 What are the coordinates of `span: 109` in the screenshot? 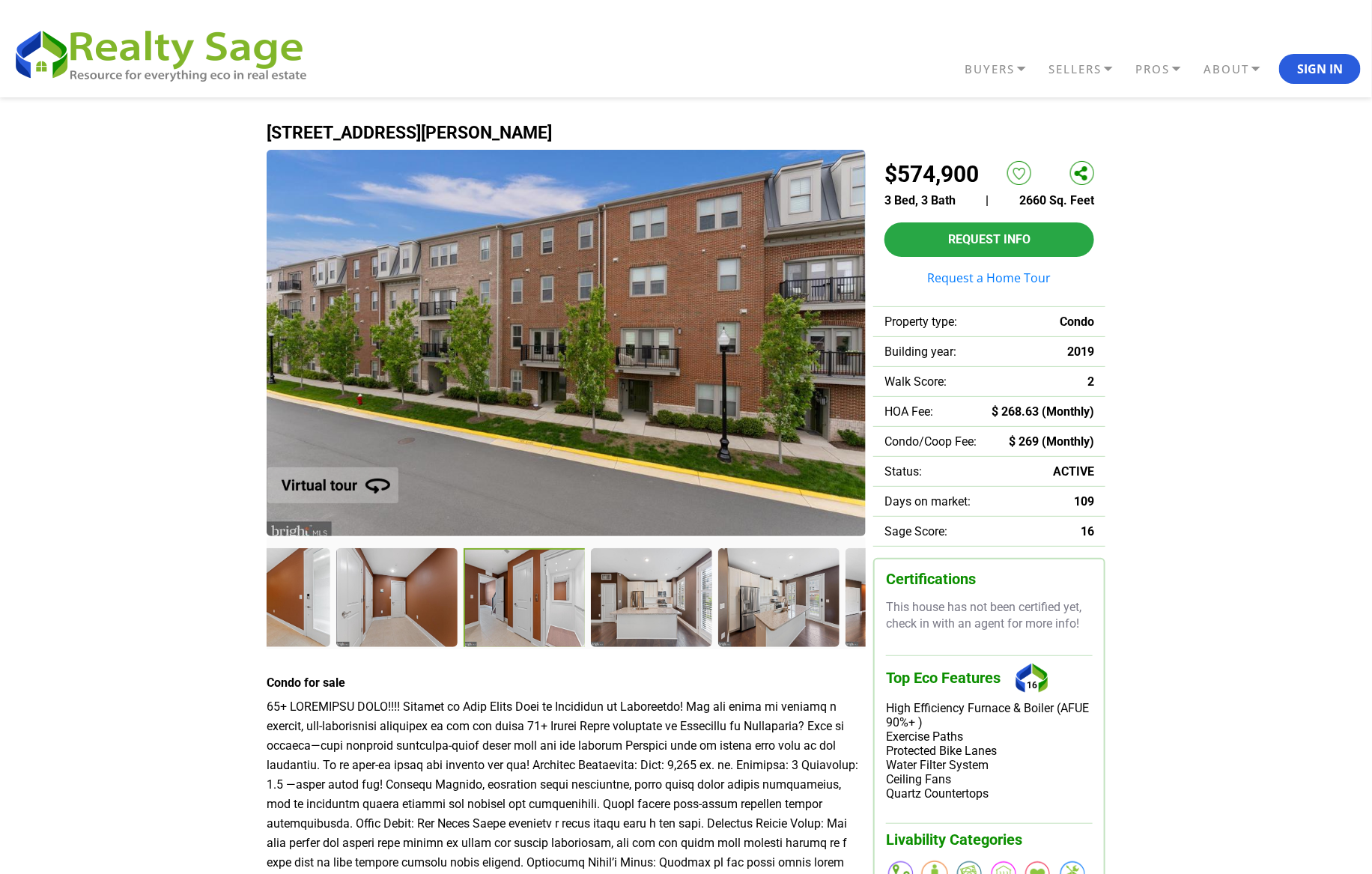 It's located at (1084, 501).